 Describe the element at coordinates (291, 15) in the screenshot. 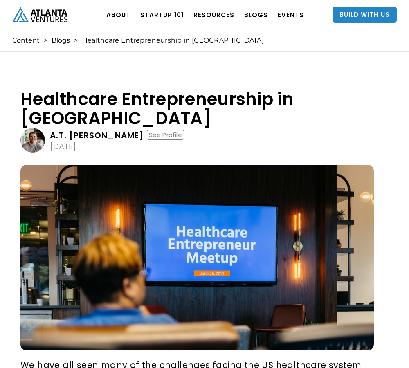

I see `a: EVENTS` at that location.